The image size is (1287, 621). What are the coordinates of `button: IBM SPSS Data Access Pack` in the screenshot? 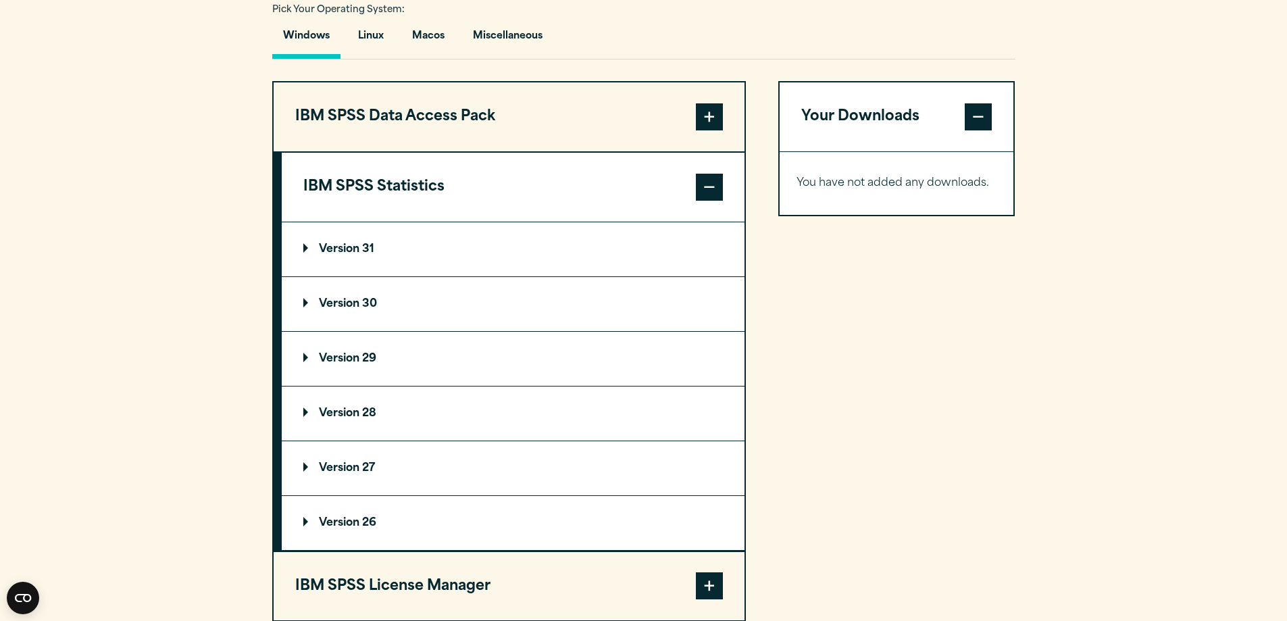 It's located at (509, 117).